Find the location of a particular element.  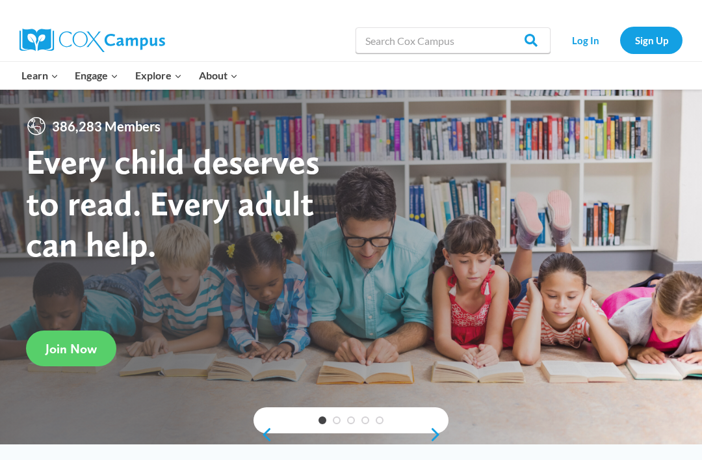

input: Search Cox Campus is located at coordinates (453, 40).